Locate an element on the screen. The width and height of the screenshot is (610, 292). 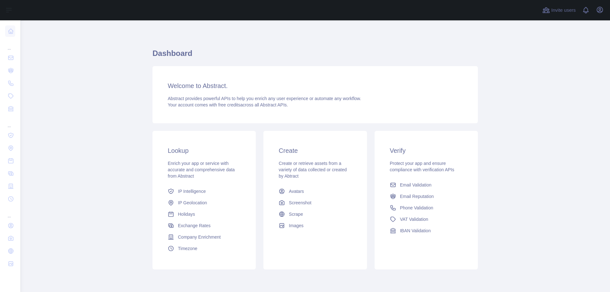
a: Email Reputation is located at coordinates (426, 196).